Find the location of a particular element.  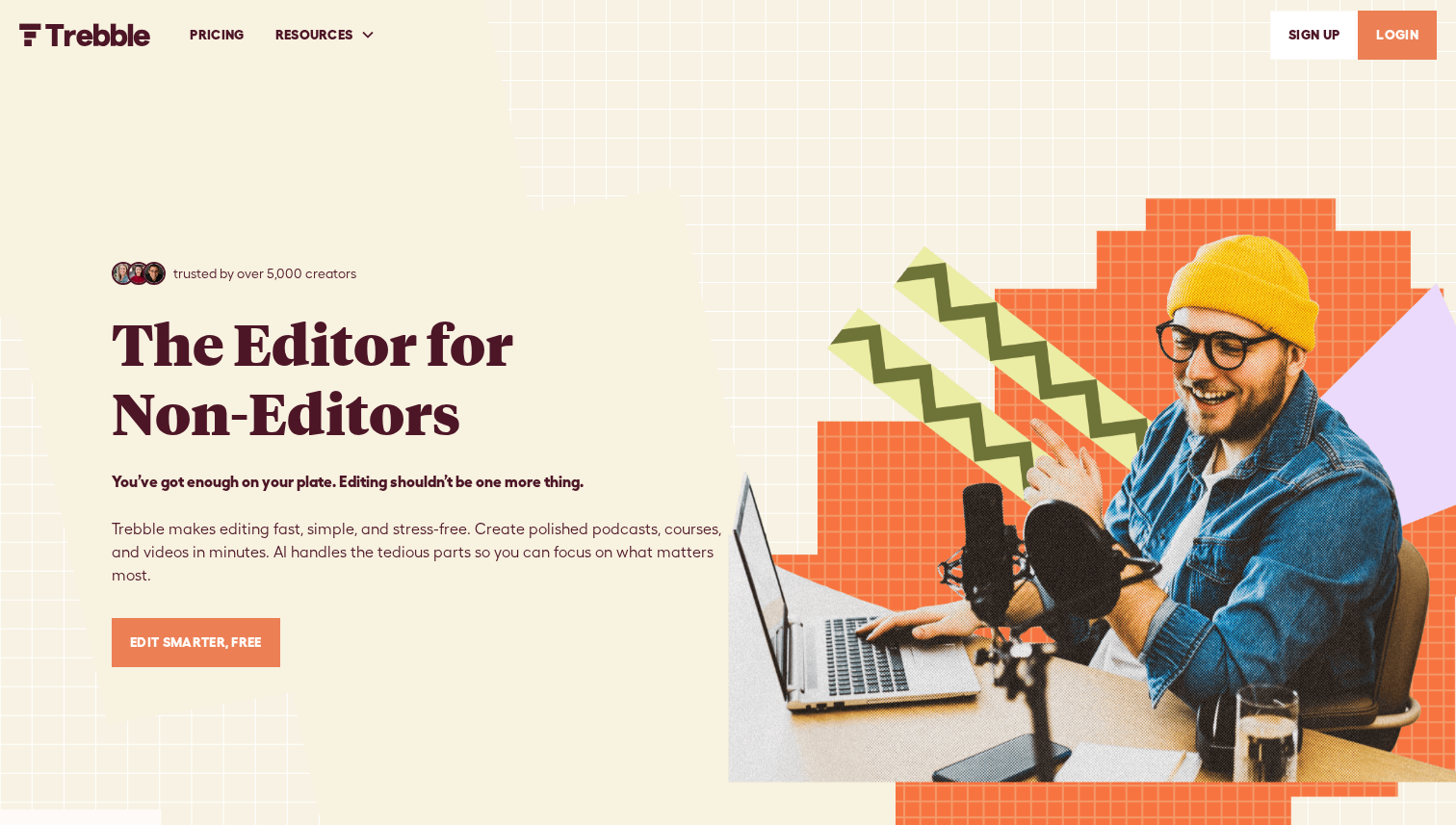

a: home is located at coordinates (85, 35).